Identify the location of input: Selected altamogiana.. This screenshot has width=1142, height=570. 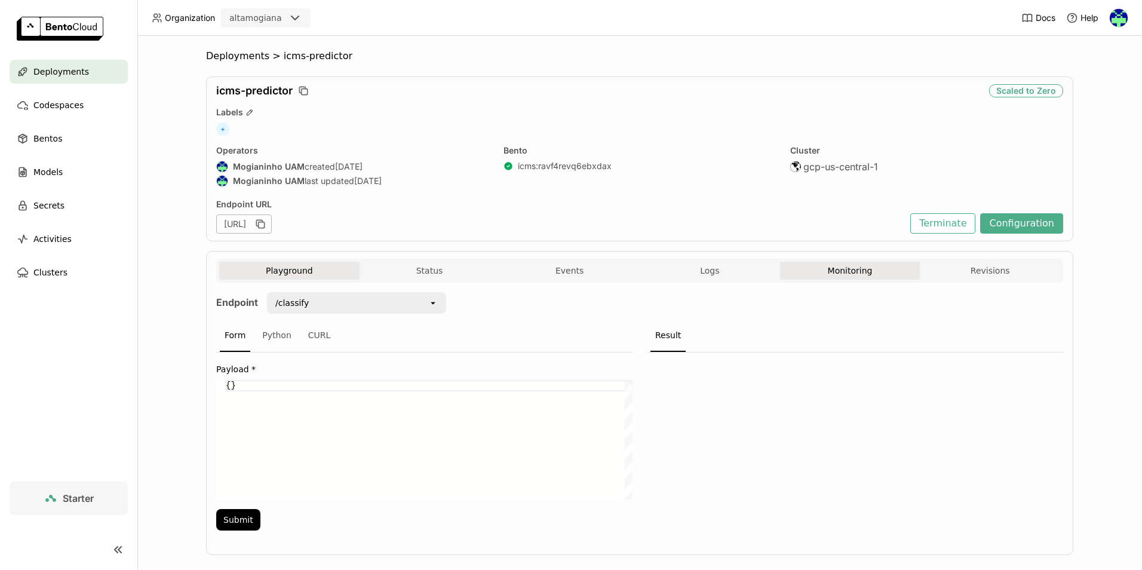
(284, 19).